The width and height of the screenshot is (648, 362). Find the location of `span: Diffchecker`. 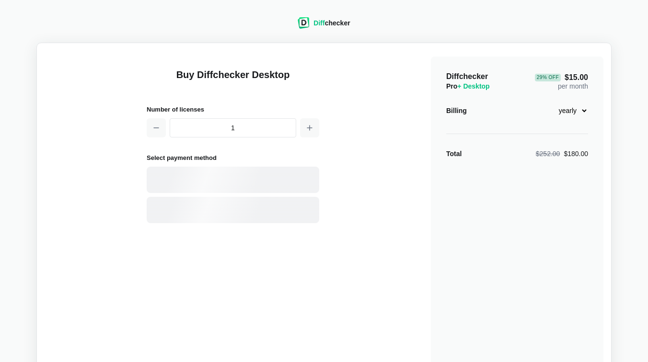

span: Diffchecker is located at coordinates (467, 76).